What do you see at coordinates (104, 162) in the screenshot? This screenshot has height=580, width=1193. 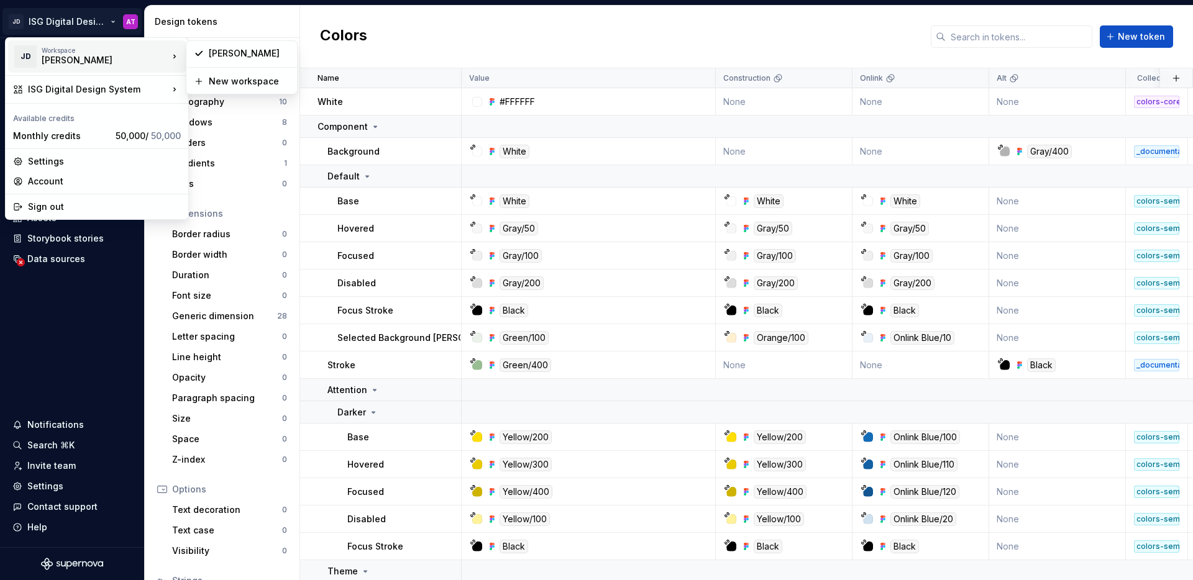 I see `div: Settings` at bounding box center [104, 162].